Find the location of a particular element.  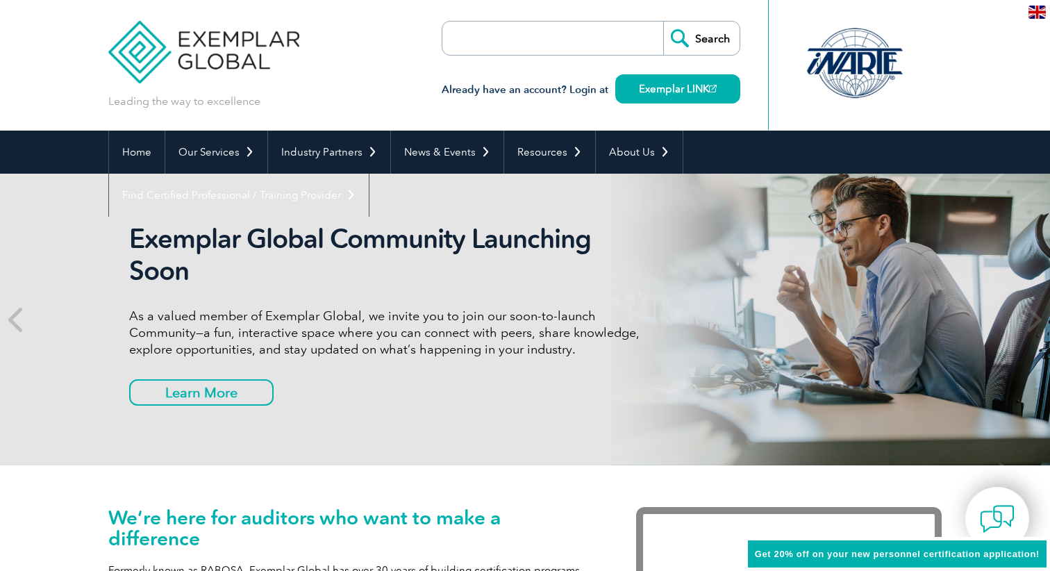

img: en is located at coordinates (1037, 12).